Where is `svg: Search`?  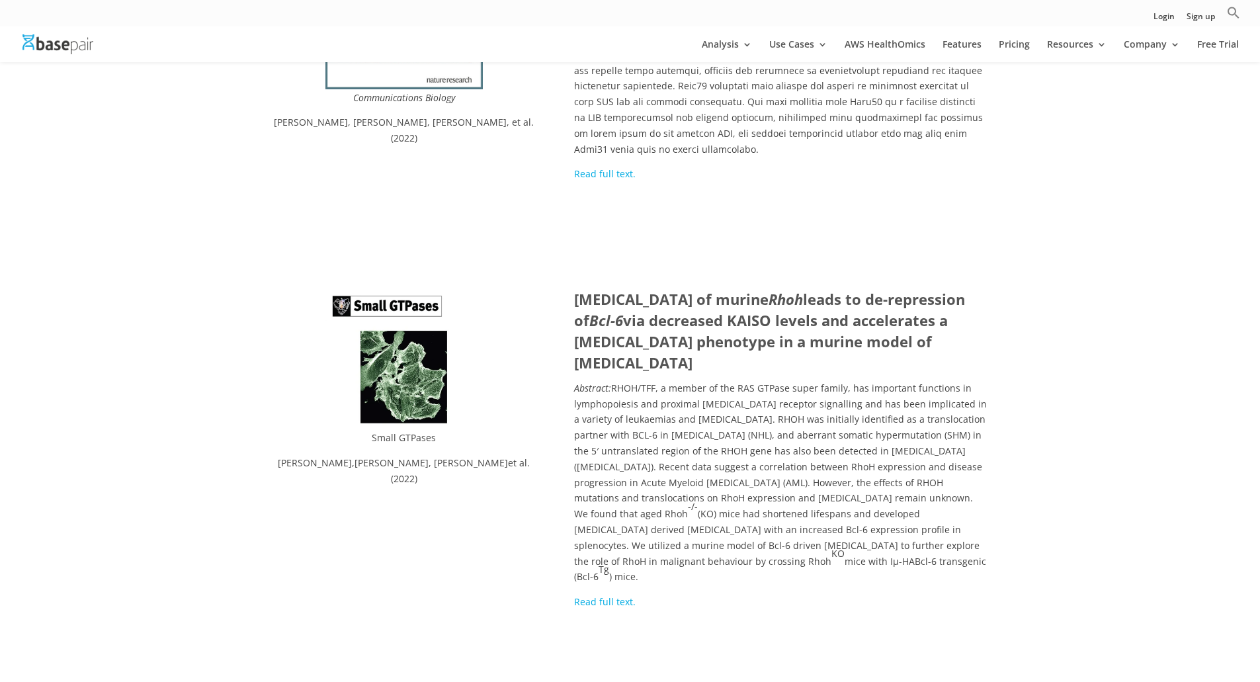
svg: Search is located at coordinates (1233, 13).